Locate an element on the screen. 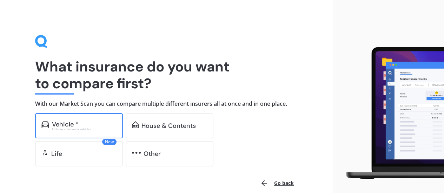 The height and width of the screenshot is (193, 444). span: New is located at coordinates (109, 142).